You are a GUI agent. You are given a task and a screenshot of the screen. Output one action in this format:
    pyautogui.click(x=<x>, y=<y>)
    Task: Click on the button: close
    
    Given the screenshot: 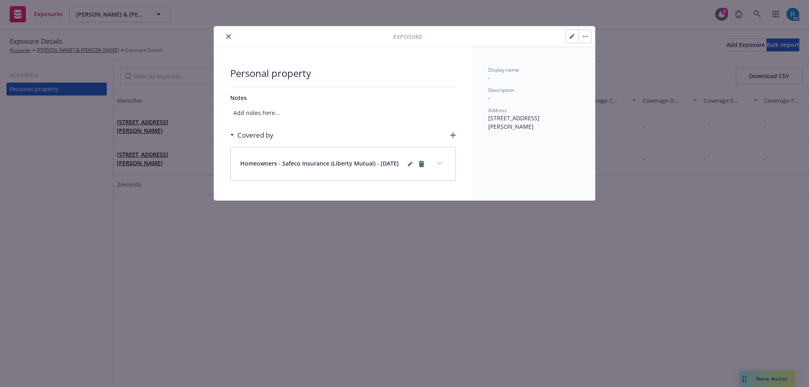 What is the action you would take?
    pyautogui.click(x=228, y=36)
    